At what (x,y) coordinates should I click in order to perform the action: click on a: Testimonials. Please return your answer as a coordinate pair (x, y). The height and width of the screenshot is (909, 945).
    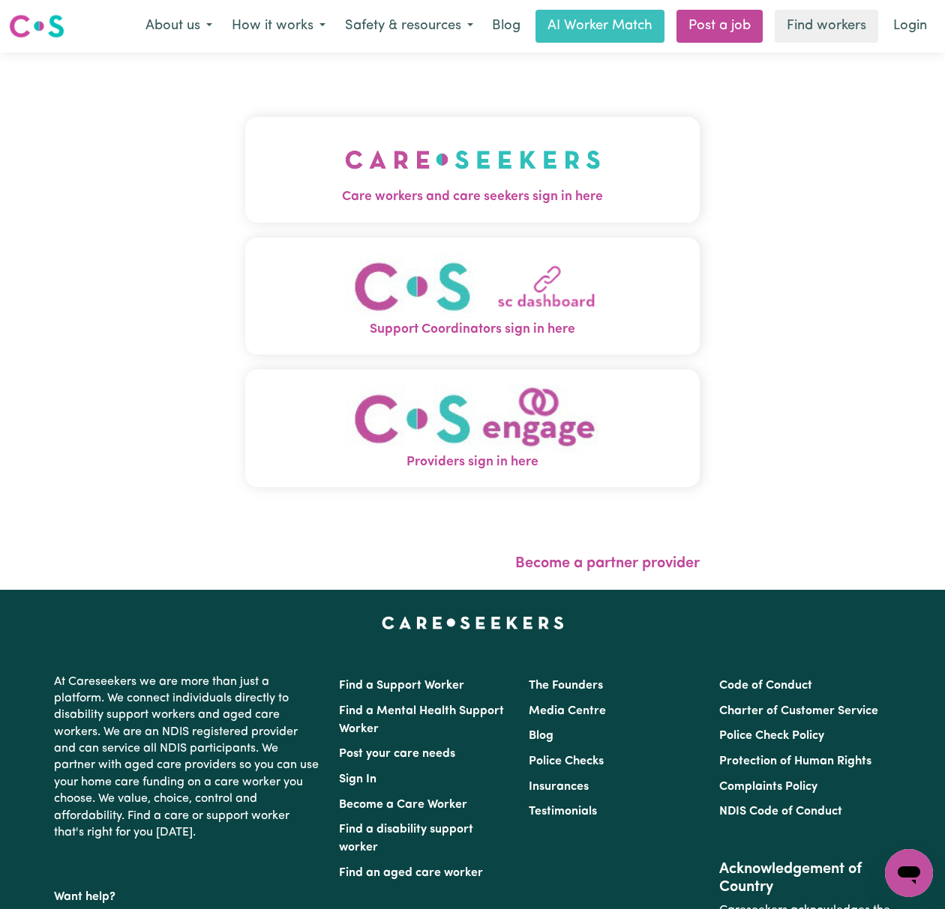
    Looking at the image, I should click on (562, 812).